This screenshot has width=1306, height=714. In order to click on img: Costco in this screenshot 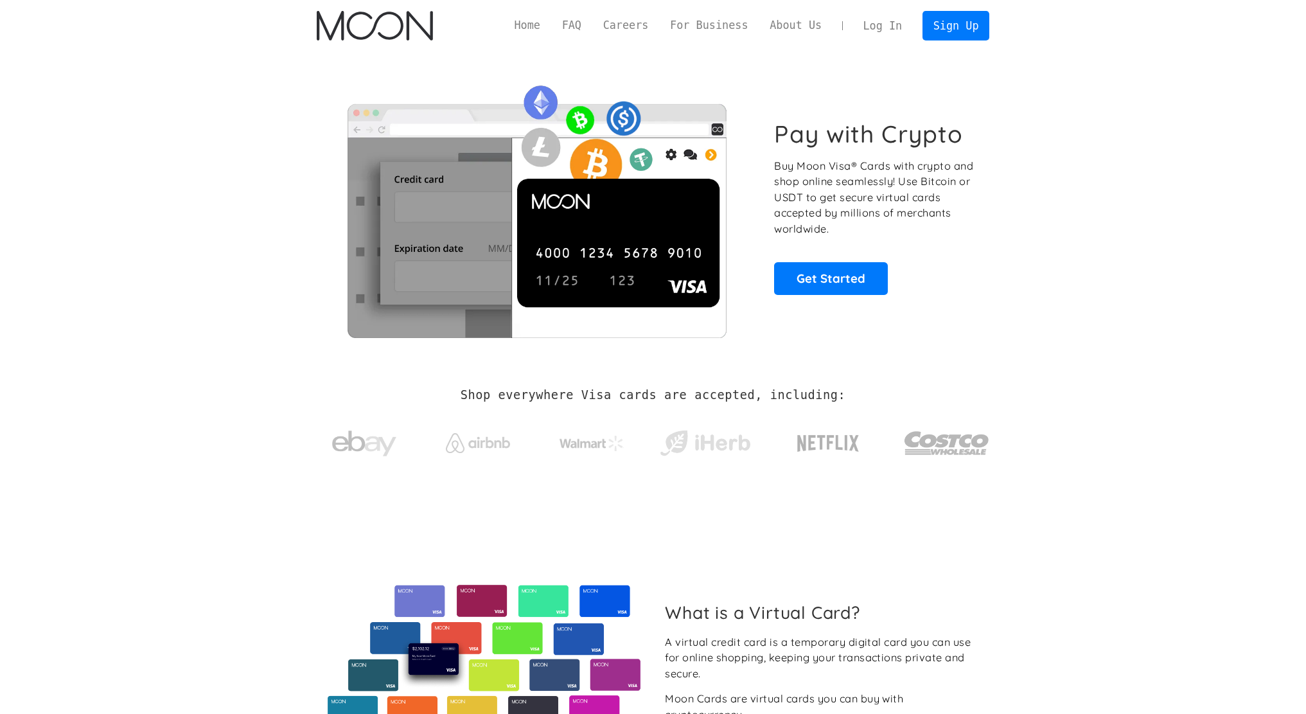, I will do `click(947, 443)`.